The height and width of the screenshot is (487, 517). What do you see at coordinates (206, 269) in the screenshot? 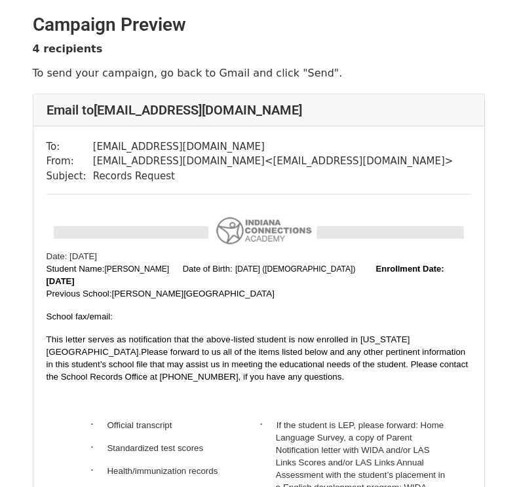
I see `font: Date of Birth` at bounding box center [206, 269].